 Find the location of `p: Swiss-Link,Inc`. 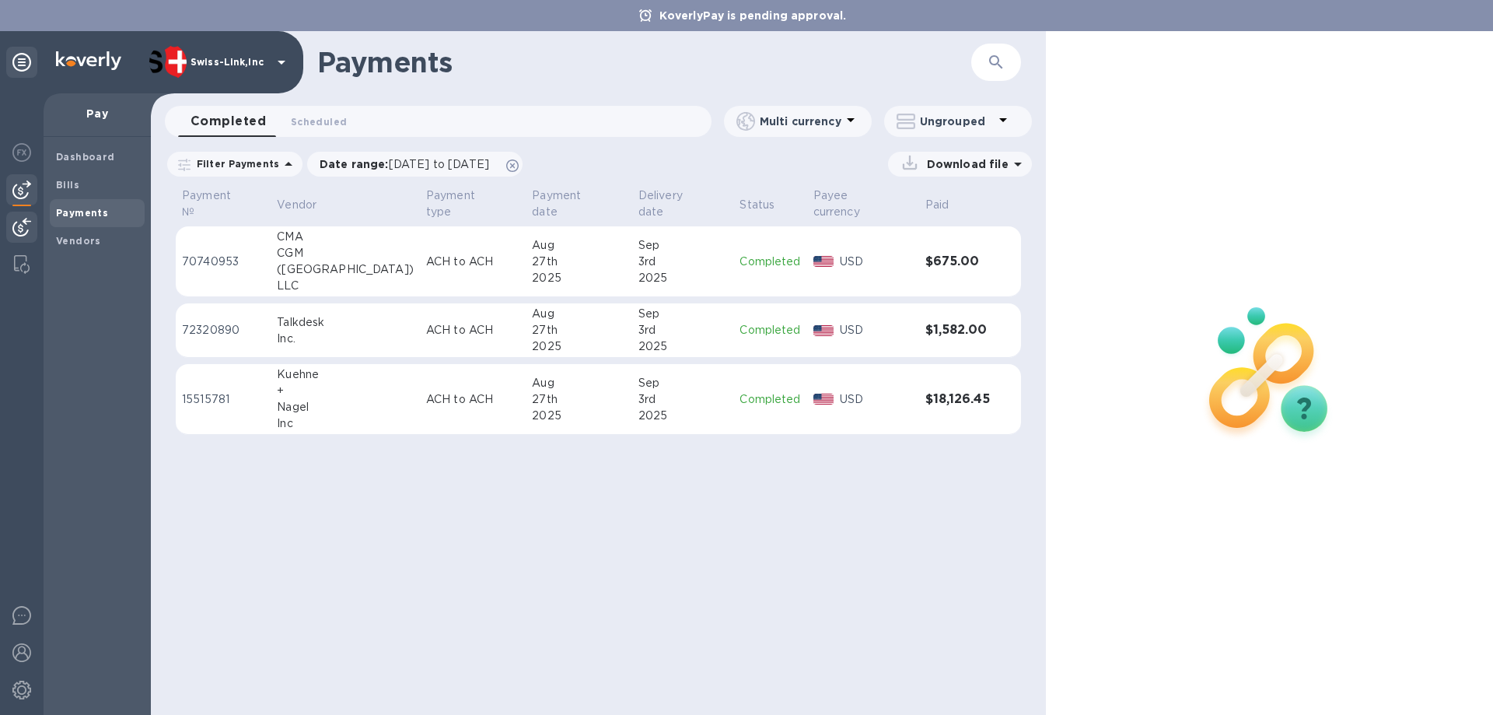

p: Swiss-Link,Inc is located at coordinates (229, 62).